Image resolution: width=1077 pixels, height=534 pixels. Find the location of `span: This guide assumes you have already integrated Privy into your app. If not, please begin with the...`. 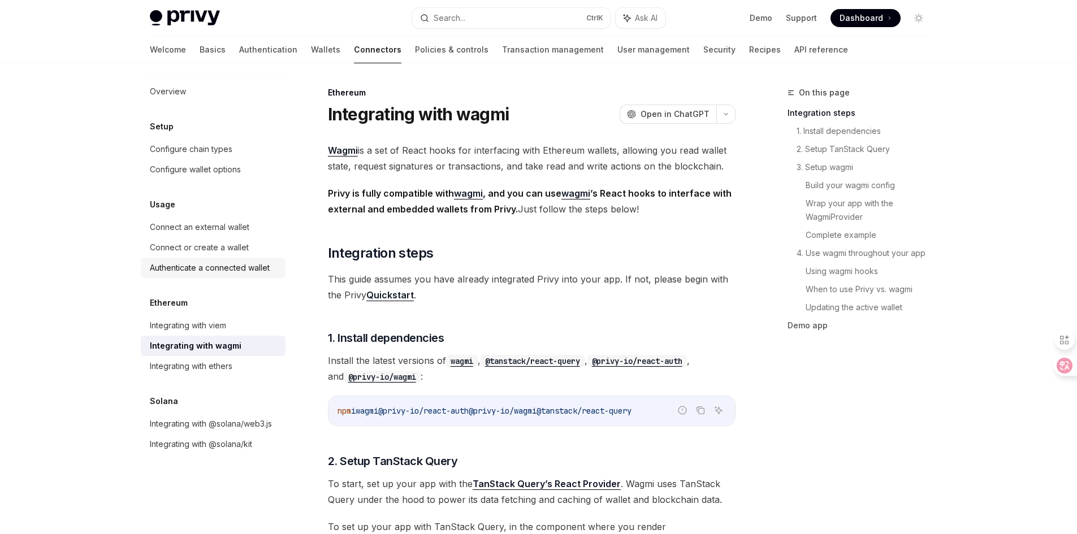

span: This guide assumes you have already integrated Privy into your app. If not, please begin with the... is located at coordinates (532, 287).